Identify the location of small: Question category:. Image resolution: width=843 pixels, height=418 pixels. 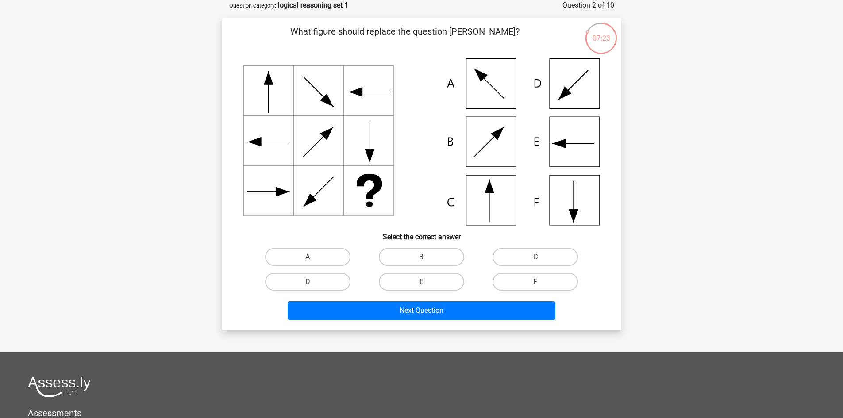
(253, 5).